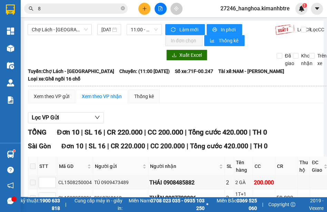  What do you see at coordinates (45, 118) in the screenshot?
I see `span: Lọc VP Gửi` at bounding box center [45, 118].